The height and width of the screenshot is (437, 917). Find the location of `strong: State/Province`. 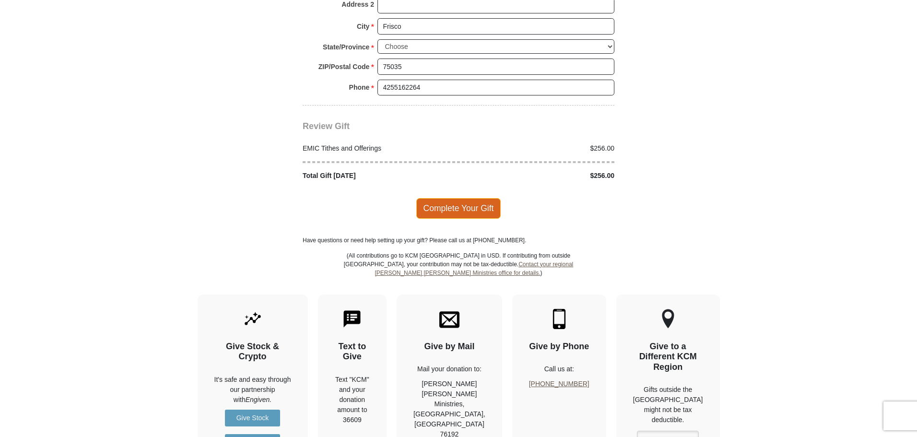

strong: State/Province is located at coordinates (346, 47).